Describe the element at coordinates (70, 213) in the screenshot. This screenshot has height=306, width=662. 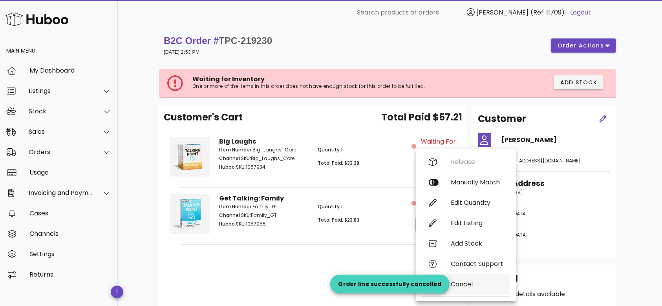
I see `div: Cases` at that location.